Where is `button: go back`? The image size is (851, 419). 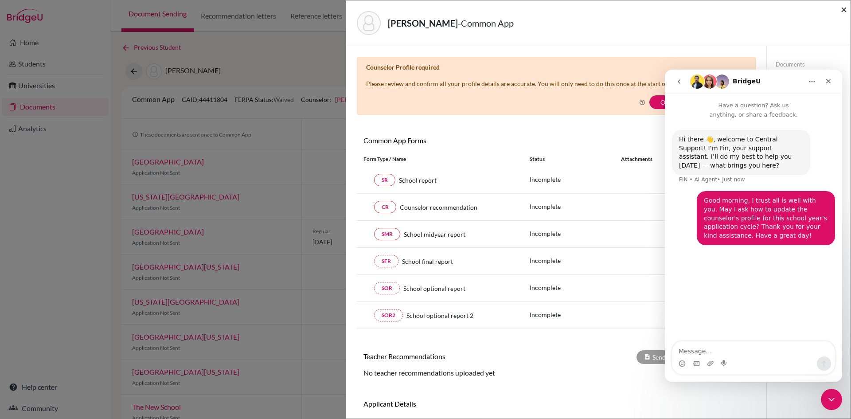
button: go back is located at coordinates (14, 12).